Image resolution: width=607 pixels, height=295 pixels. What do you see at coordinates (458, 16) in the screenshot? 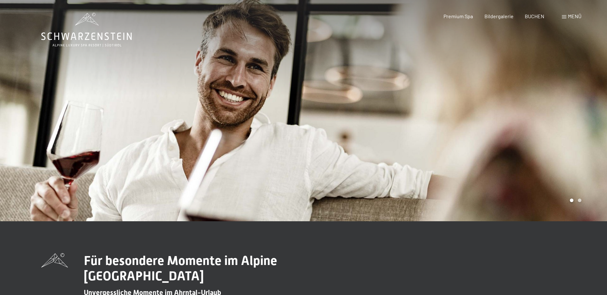
I see `a: Premium Spa` at bounding box center [458, 16].